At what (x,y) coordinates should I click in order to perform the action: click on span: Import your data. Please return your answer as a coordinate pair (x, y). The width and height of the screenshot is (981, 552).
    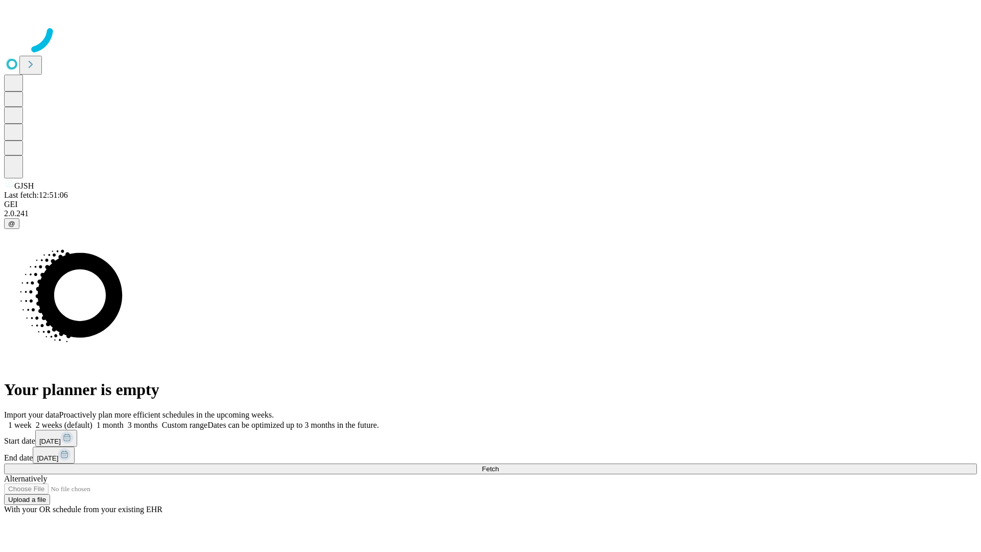
    Looking at the image, I should click on (32, 414).